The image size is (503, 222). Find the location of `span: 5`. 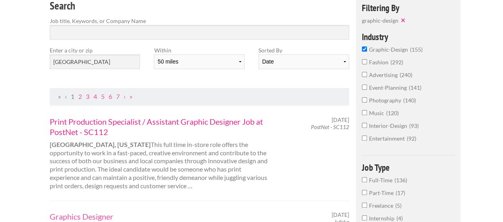

span: 5 is located at coordinates (398, 206).